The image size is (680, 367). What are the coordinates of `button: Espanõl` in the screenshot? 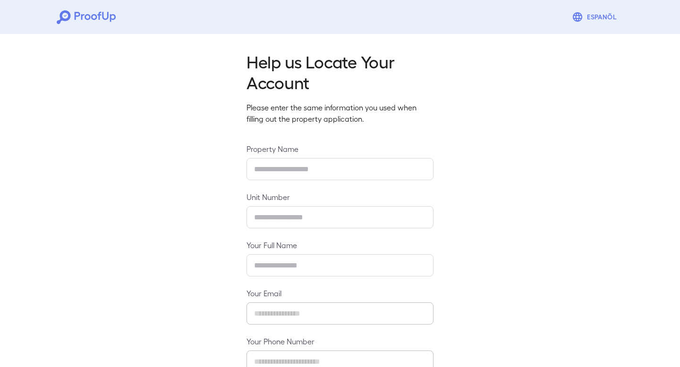 It's located at (595, 17).